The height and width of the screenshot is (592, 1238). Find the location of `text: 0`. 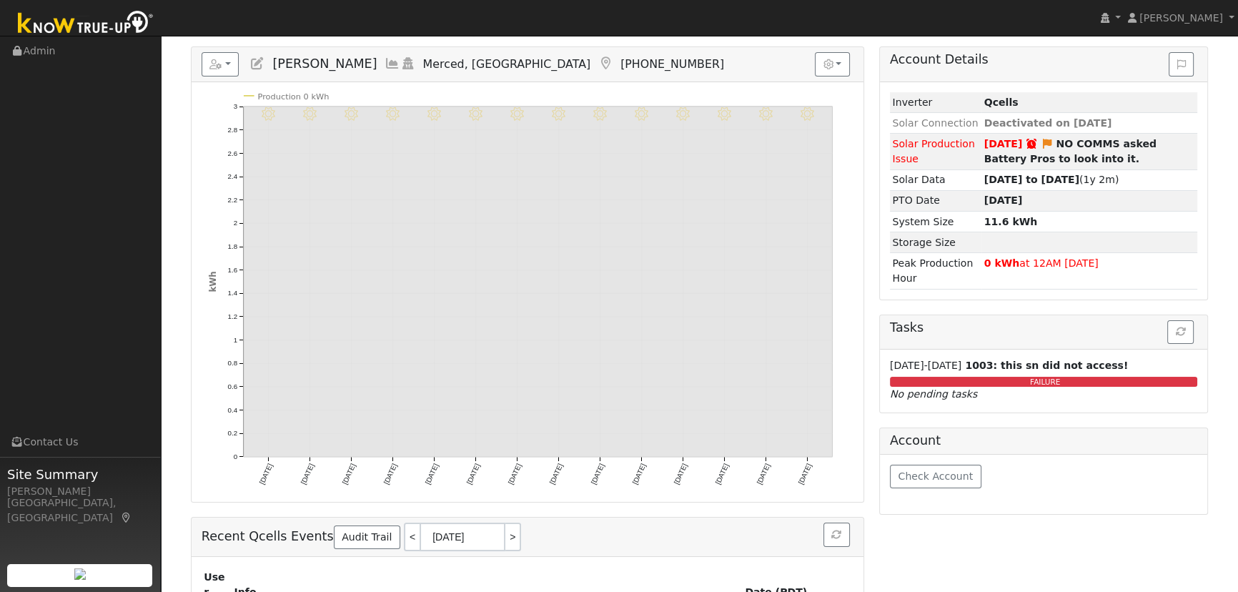

text: 0 is located at coordinates (235, 456).